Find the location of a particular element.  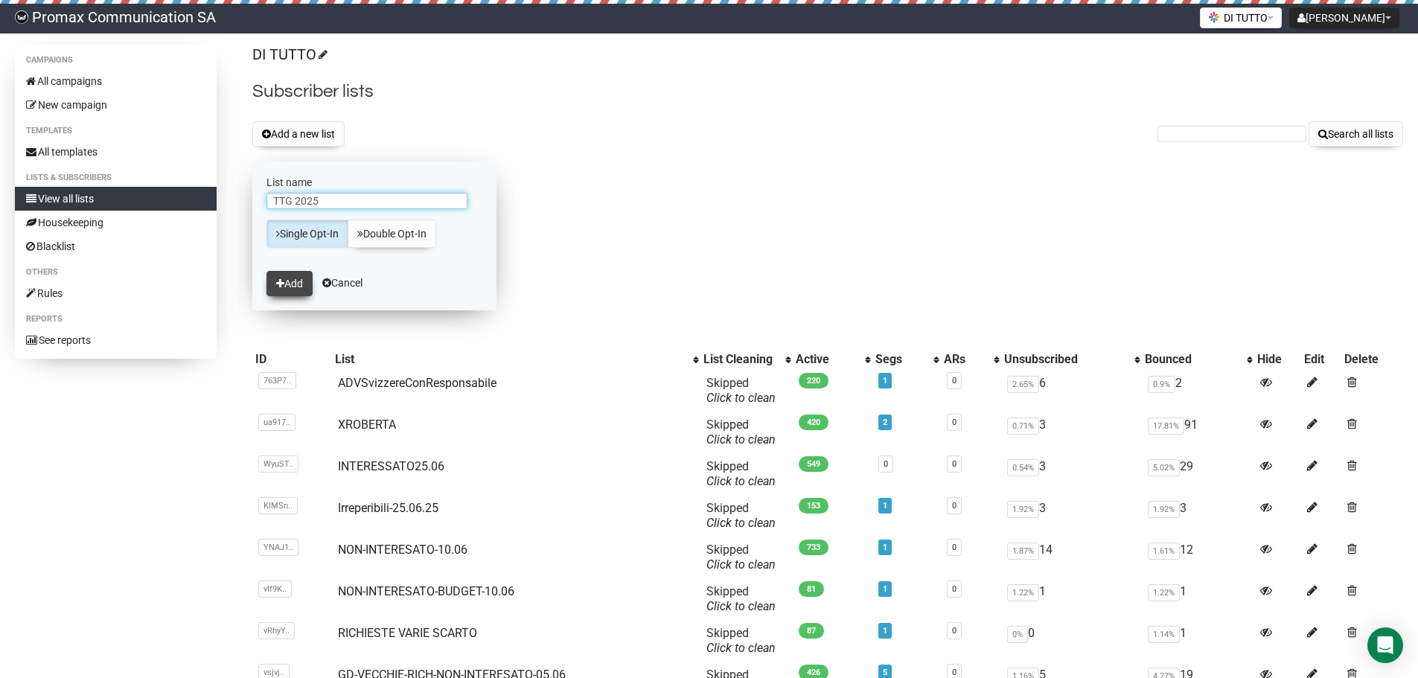

th: ARs: No sort applied, activate to apply an ascending sort is located at coordinates (971, 360).